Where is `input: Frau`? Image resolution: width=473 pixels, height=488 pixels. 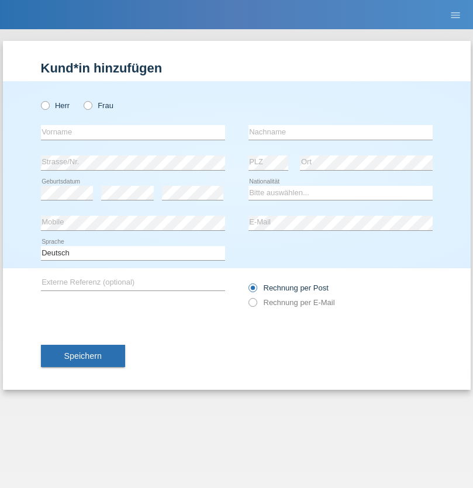 input: Frau is located at coordinates (87, 105).